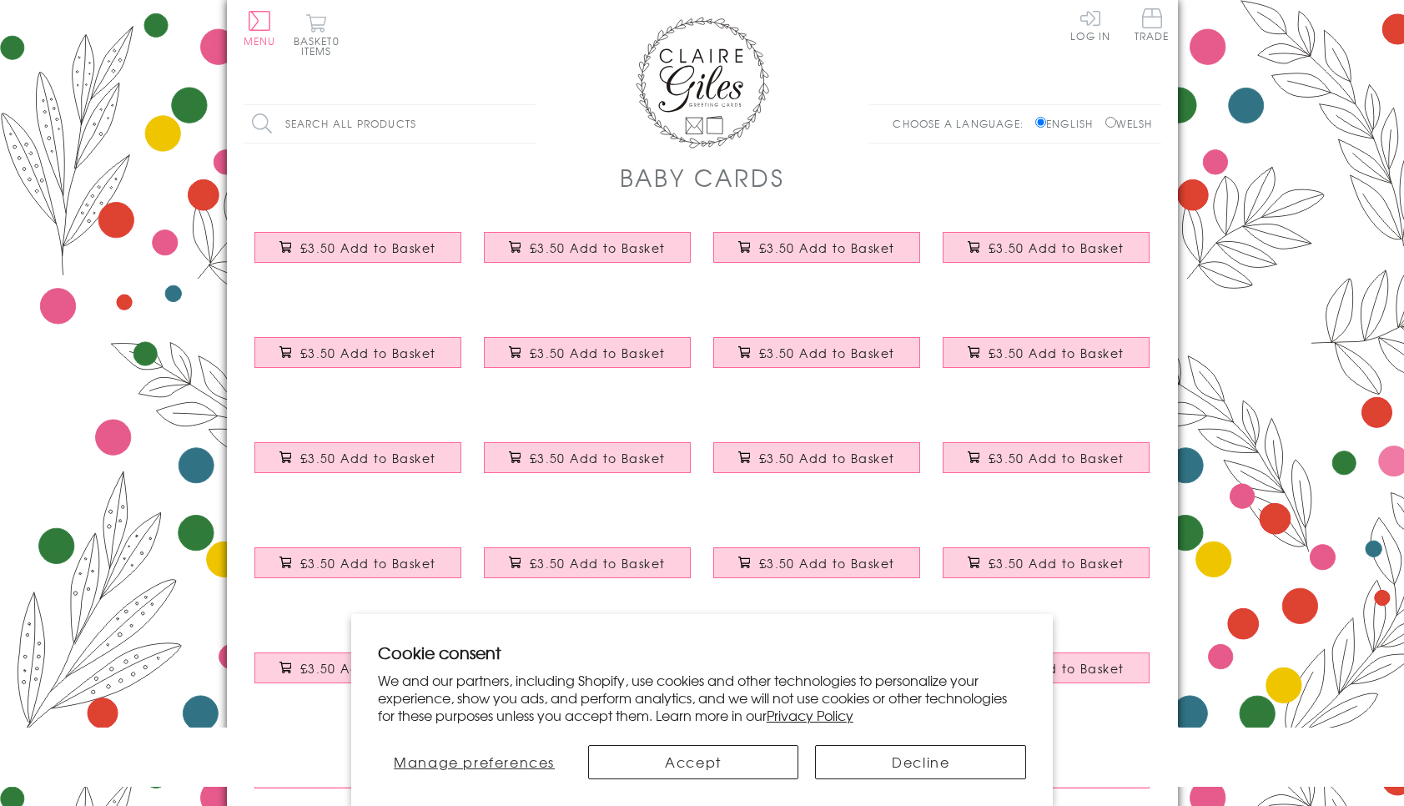 The width and height of the screenshot is (1404, 806). I want to click on h1: Baby Cards, so click(702, 177).